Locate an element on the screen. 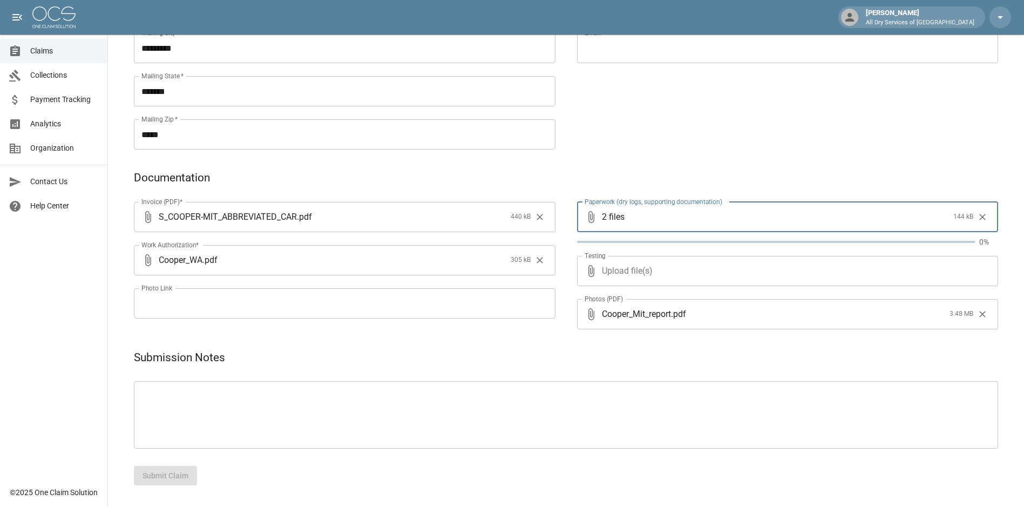  label: Photos (PDF) is located at coordinates (603, 298).